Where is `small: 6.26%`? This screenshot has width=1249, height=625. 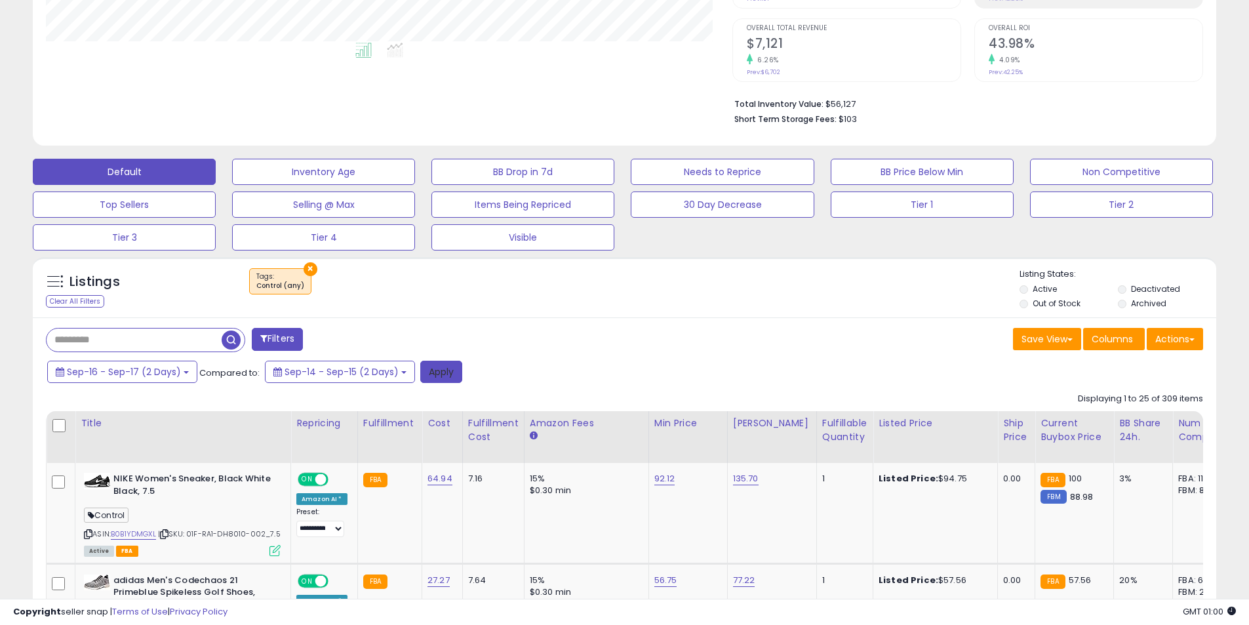 small: 6.26% is located at coordinates (766, 60).